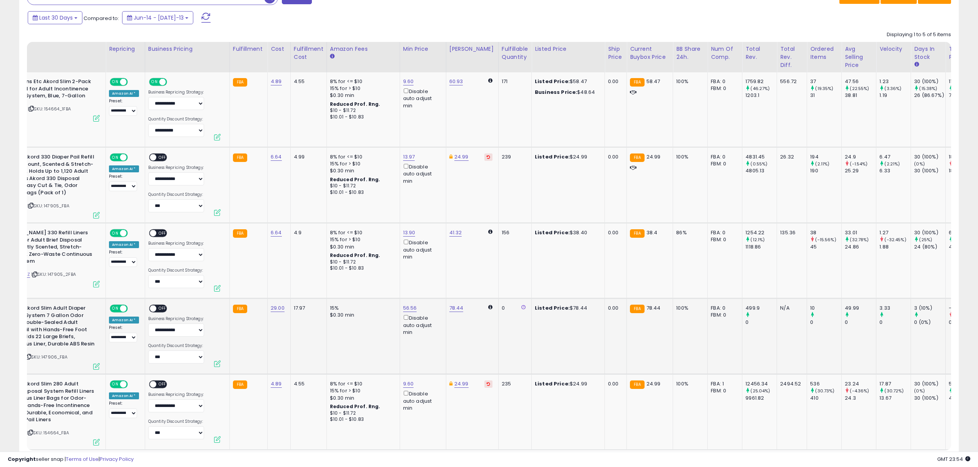 The image size is (978, 467). I want to click on div: 33.01, so click(860, 233).